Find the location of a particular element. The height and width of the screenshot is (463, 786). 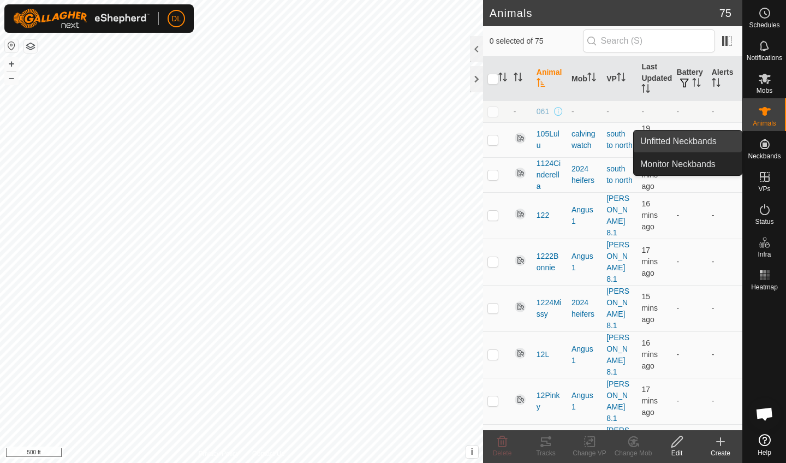

span: 1222Bonnie is located at coordinates (549, 262).